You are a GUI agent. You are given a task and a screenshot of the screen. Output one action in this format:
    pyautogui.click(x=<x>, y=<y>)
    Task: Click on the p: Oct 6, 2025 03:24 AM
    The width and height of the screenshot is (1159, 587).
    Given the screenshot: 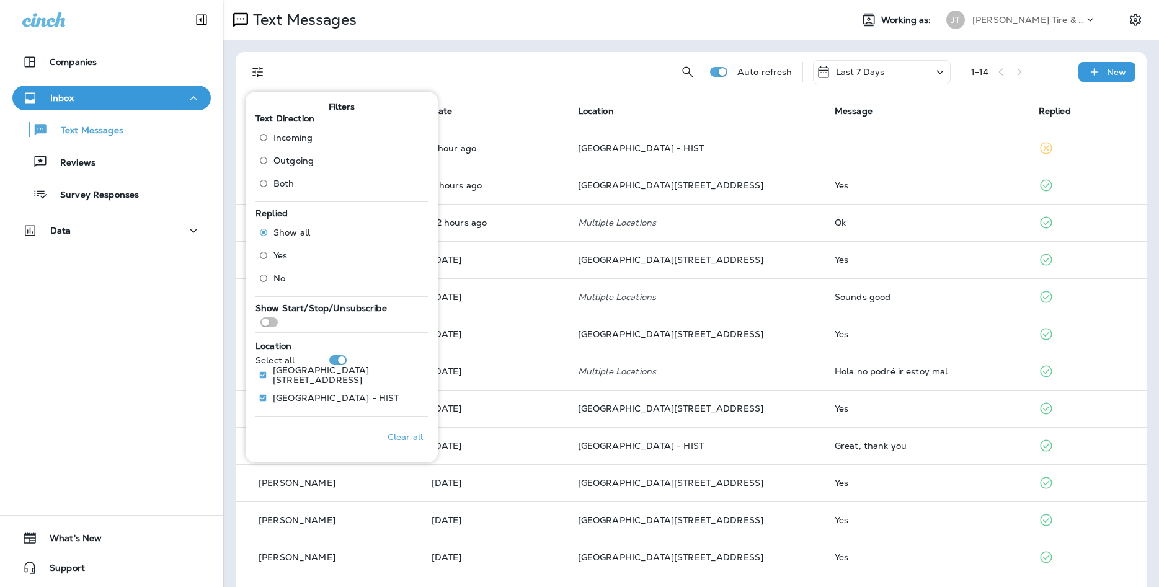 What is the action you would take?
    pyautogui.click(x=495, y=372)
    